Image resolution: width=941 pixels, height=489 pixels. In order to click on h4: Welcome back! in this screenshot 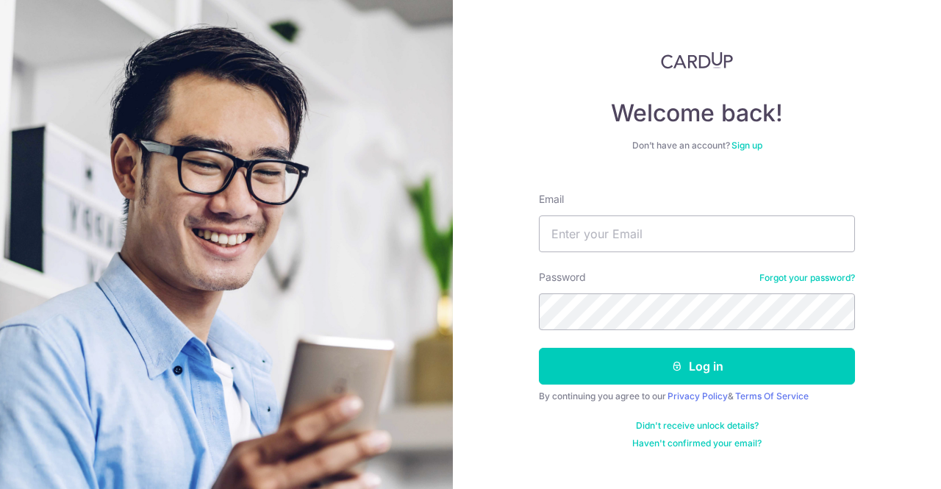, I will do `click(697, 113)`.